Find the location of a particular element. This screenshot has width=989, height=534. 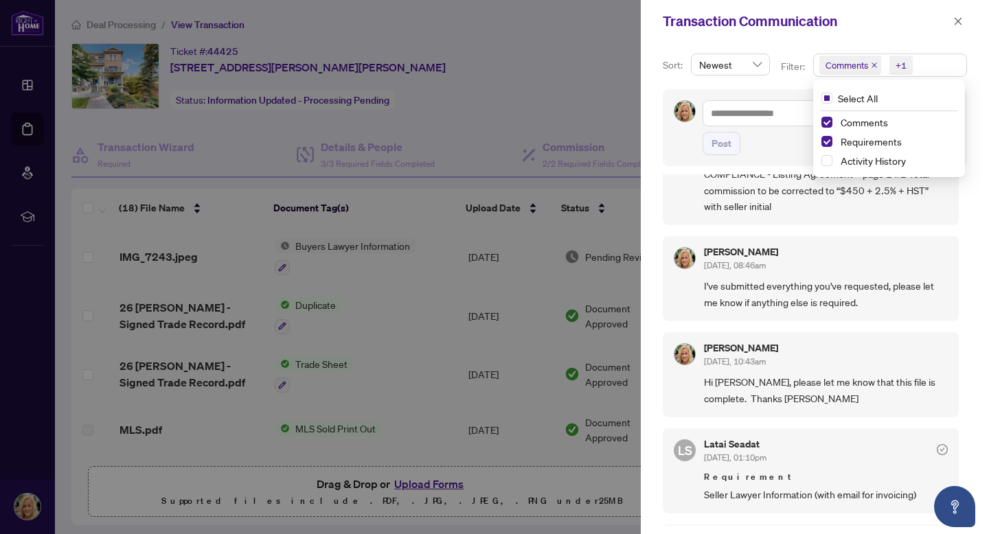

span: Select Comments is located at coordinates (827, 122).